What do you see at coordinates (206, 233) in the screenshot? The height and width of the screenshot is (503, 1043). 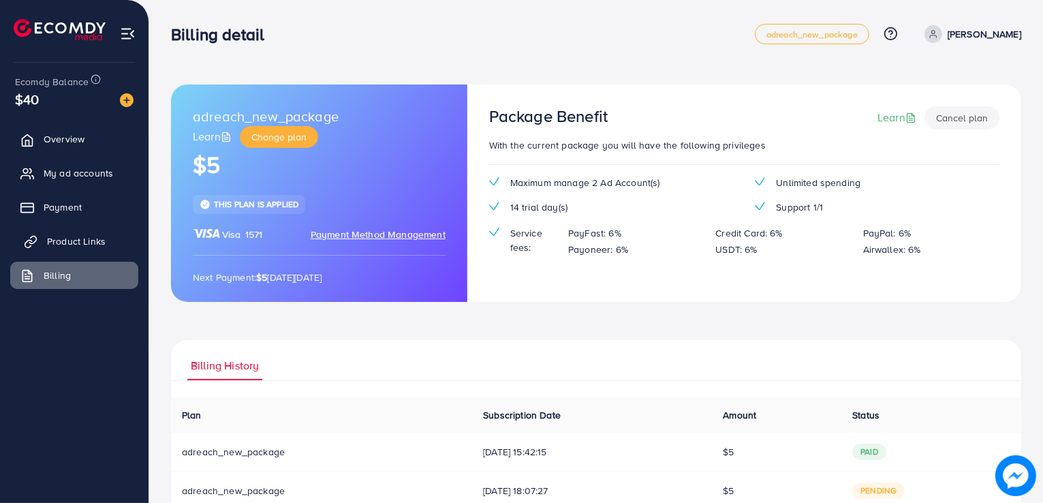 I see `img: brand` at bounding box center [206, 233].